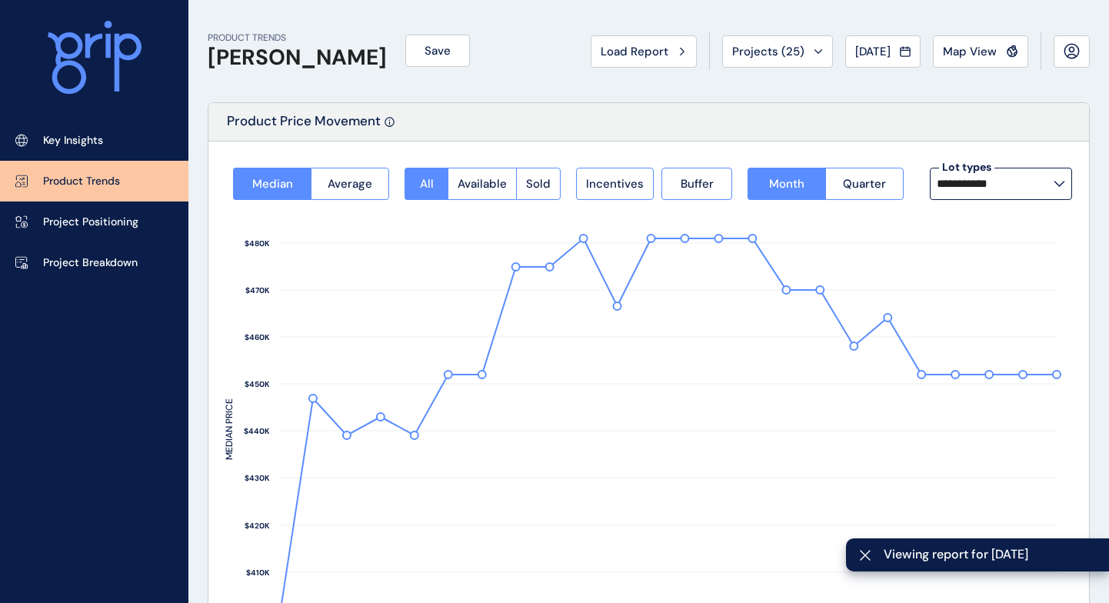 The height and width of the screenshot is (603, 1109). Describe the element at coordinates (438, 51) in the screenshot. I see `span: Save` at that location.